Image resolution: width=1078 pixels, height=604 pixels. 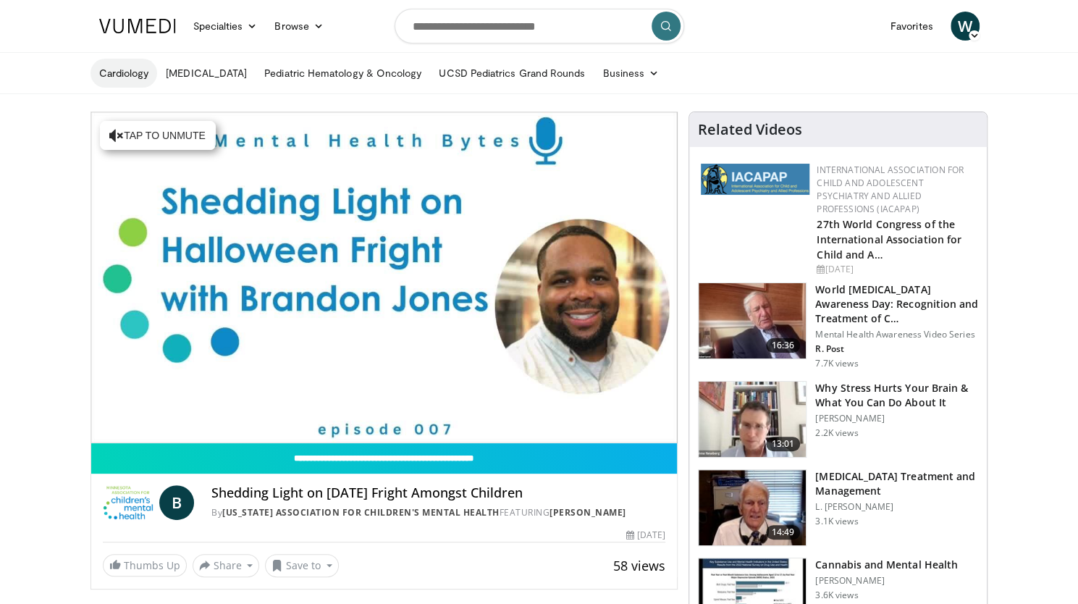 I want to click on video-js: Video Player, so click(x=384, y=277).